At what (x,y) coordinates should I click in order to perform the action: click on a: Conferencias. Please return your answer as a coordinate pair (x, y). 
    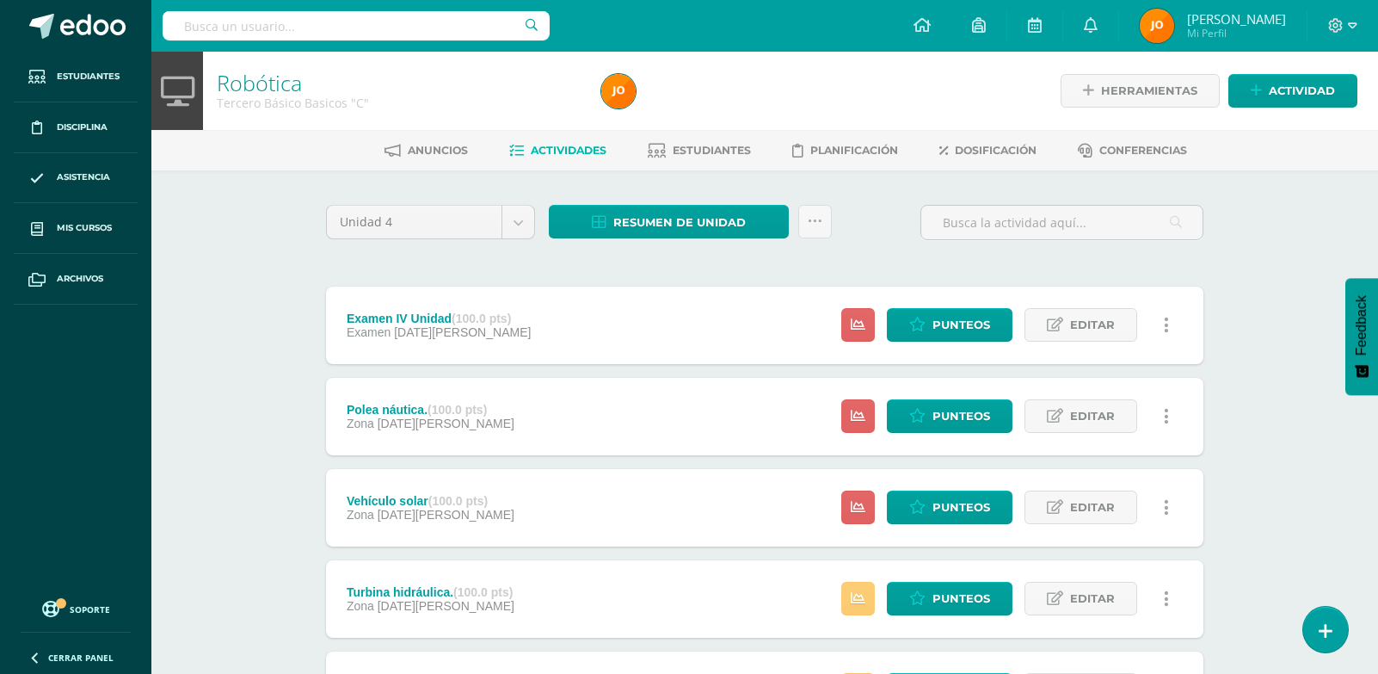
    Looking at the image, I should click on (1132, 151).